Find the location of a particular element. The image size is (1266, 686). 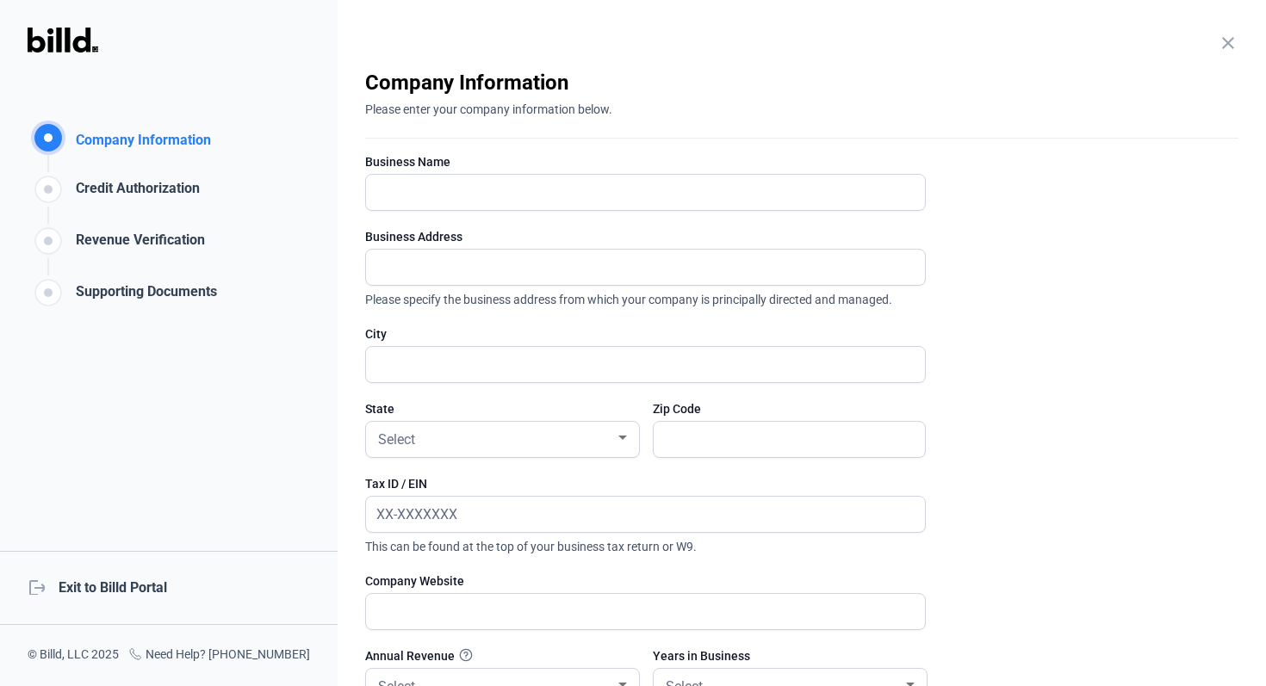

div: Please enter your company information below. is located at coordinates (802, 107).